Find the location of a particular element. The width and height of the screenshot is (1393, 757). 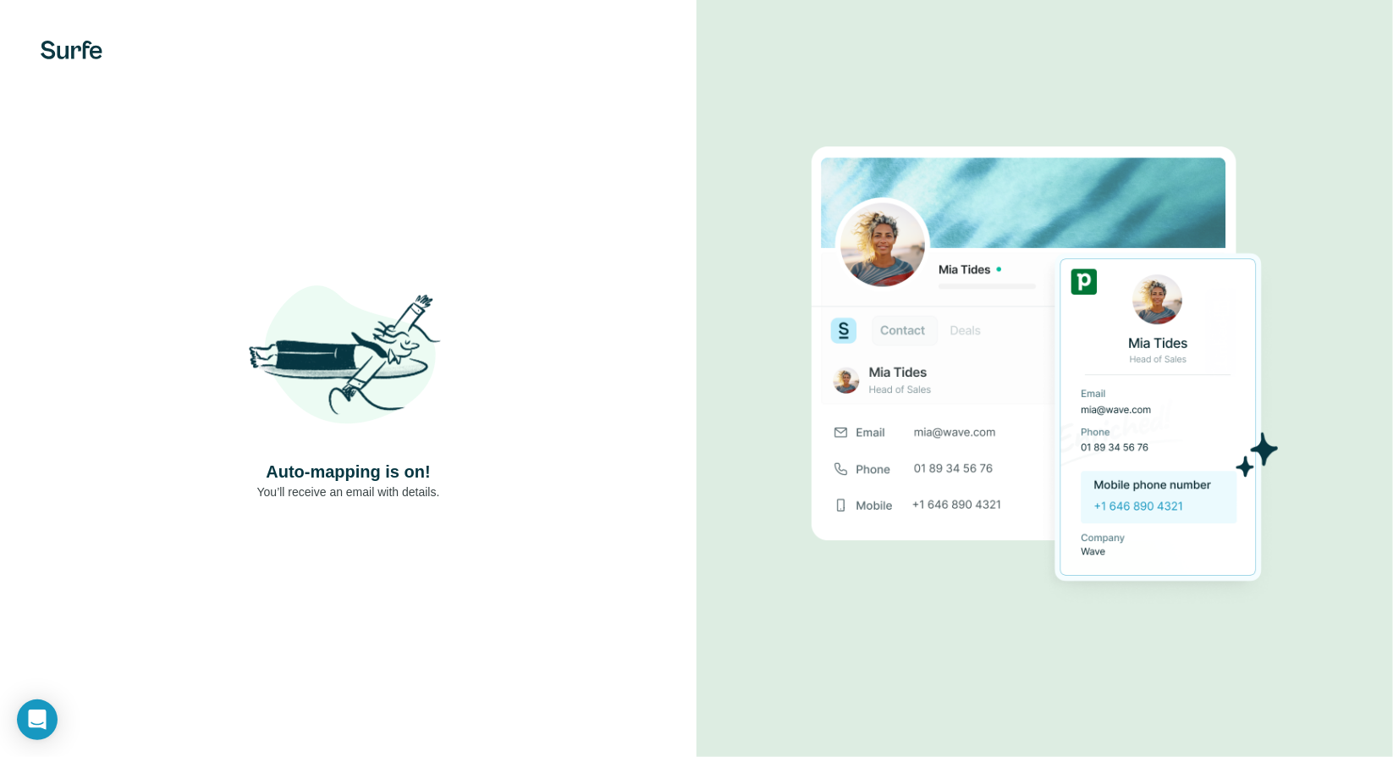

h4: Auto-mapping is on! is located at coordinates (348, 471).